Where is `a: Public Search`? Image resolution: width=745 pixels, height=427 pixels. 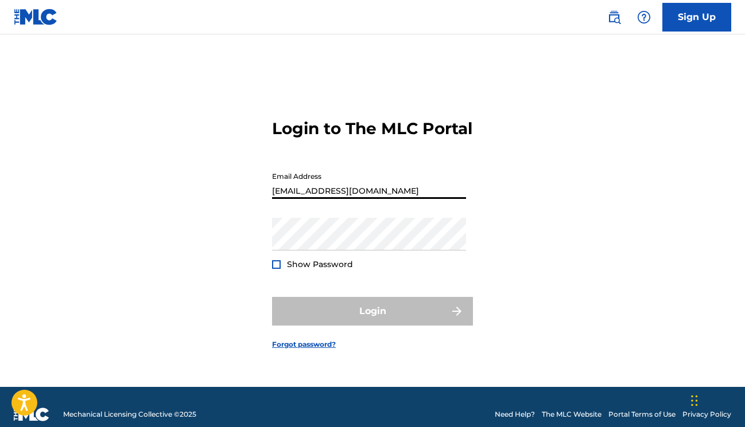 a: Public Search is located at coordinates (614, 17).